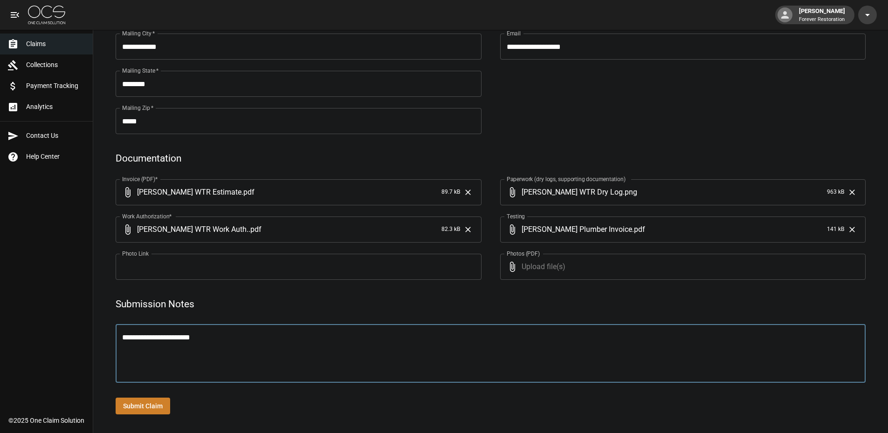 This screenshot has width=888, height=433. What do you see at coordinates (140, 179) in the screenshot?
I see `label: Invoice (PDF)*` at bounding box center [140, 179].